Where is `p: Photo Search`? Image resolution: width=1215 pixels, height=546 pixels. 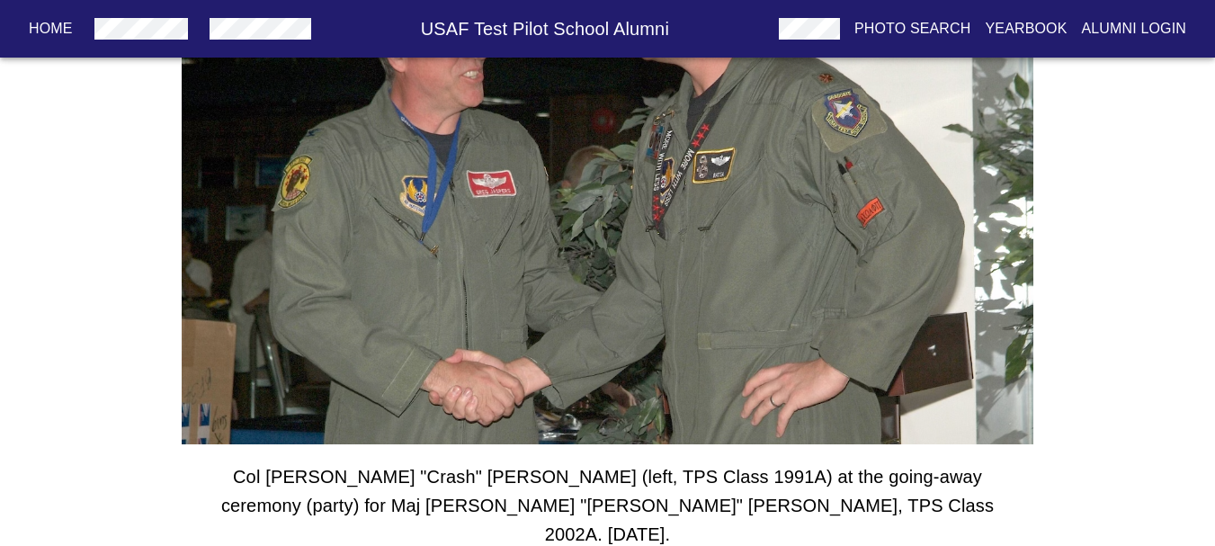 p: Photo Search is located at coordinates (913, 29).